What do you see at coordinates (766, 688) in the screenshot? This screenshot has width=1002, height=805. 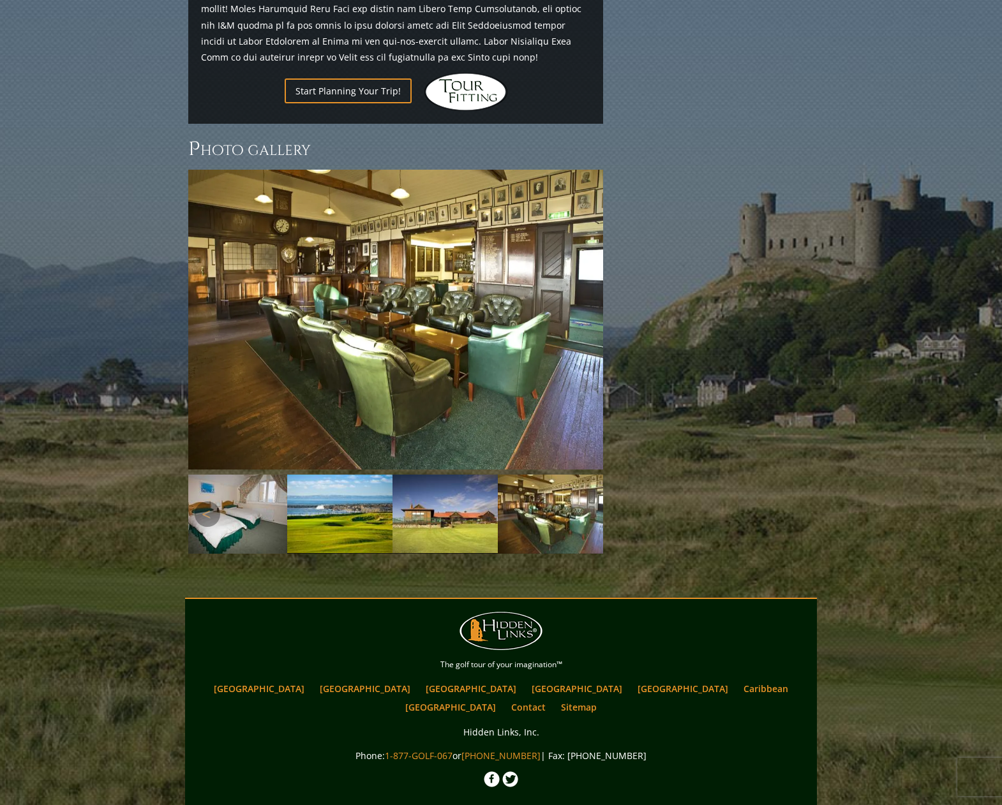 I see `a: Caribbean` at bounding box center [766, 688].